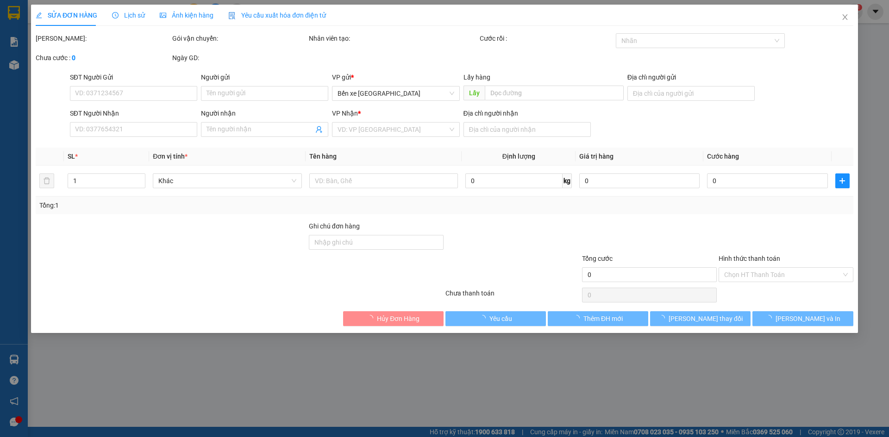  Describe the element at coordinates (264, 77) in the screenshot. I see `div: Người gửi` at that location.